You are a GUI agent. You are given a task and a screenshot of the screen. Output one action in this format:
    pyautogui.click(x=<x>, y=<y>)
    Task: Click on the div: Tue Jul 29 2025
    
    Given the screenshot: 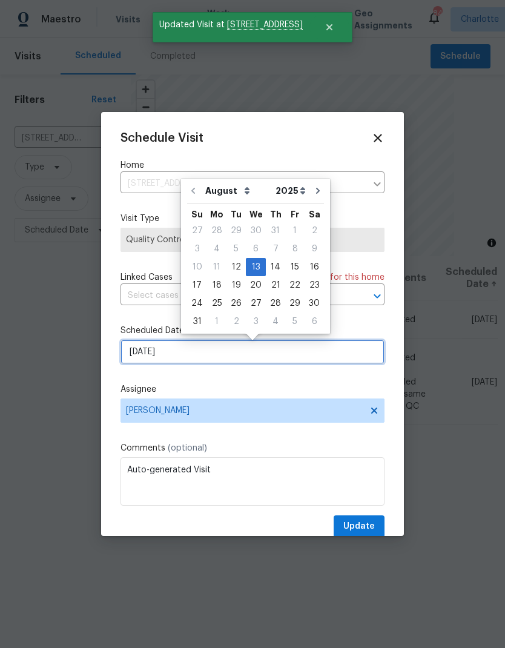 What is the action you would take?
    pyautogui.click(x=236, y=231)
    